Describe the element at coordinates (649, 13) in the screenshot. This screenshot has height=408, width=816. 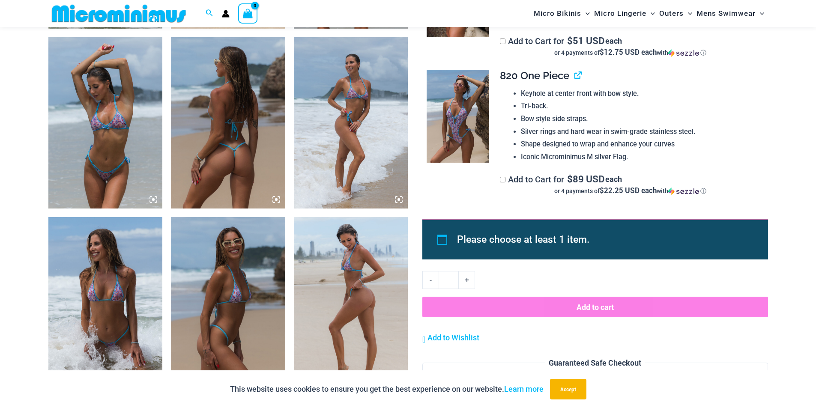
I see `nav: Site Navigation` at that location.